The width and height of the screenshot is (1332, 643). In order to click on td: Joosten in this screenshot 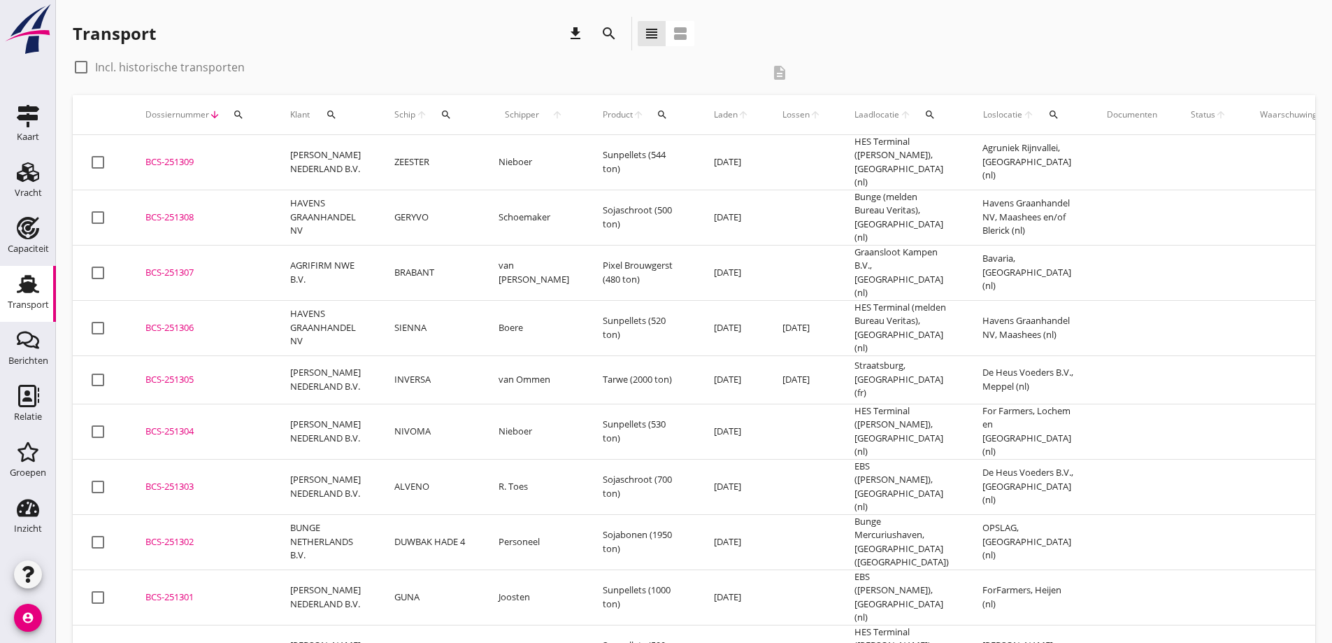, I will do `click(533, 596)`.